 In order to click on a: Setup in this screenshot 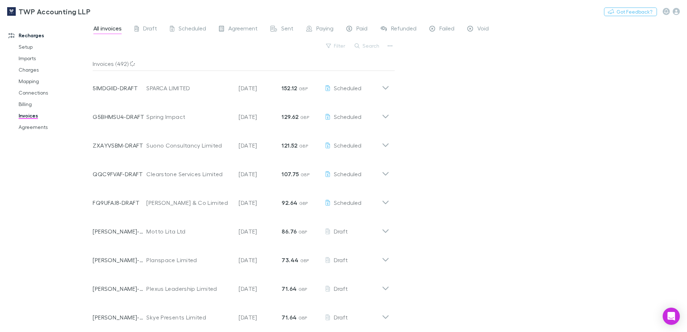, I will do `click(54, 47)`.